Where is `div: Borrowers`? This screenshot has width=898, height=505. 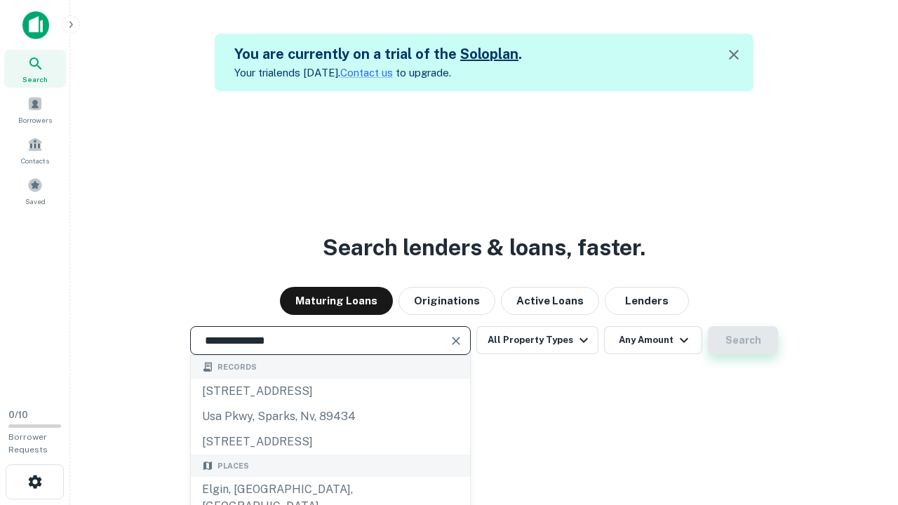 div: Borrowers is located at coordinates (35, 110).